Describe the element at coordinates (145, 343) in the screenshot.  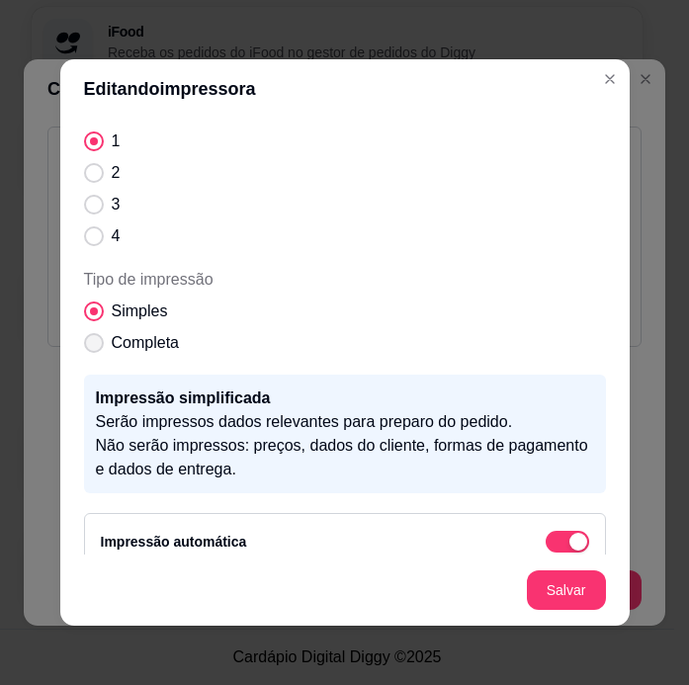
I see `span: Completa` at that location.